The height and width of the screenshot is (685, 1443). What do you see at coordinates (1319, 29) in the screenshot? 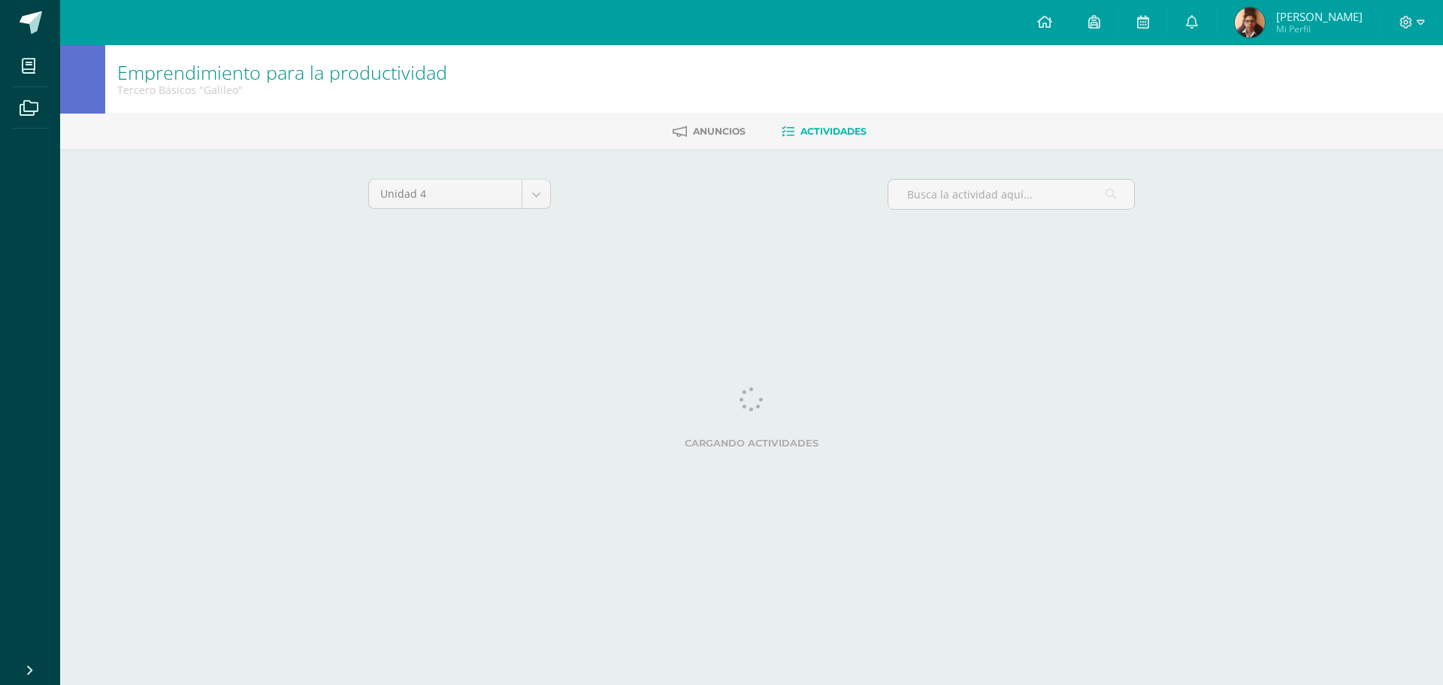
I see `span: Mi Perfil` at bounding box center [1319, 29].